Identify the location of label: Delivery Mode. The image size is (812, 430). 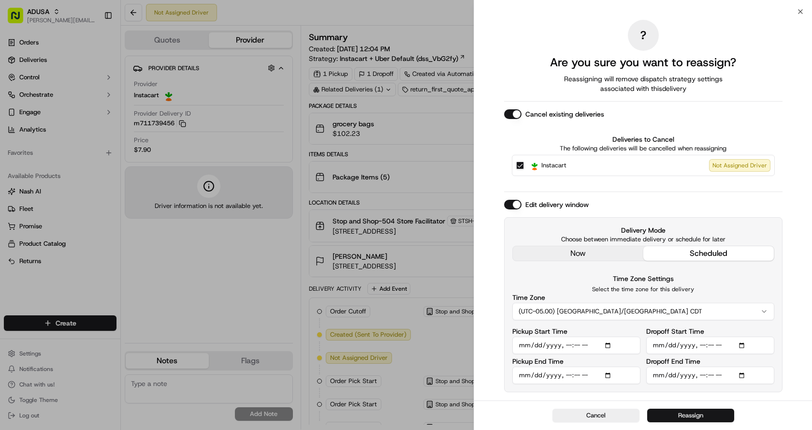
(643, 230).